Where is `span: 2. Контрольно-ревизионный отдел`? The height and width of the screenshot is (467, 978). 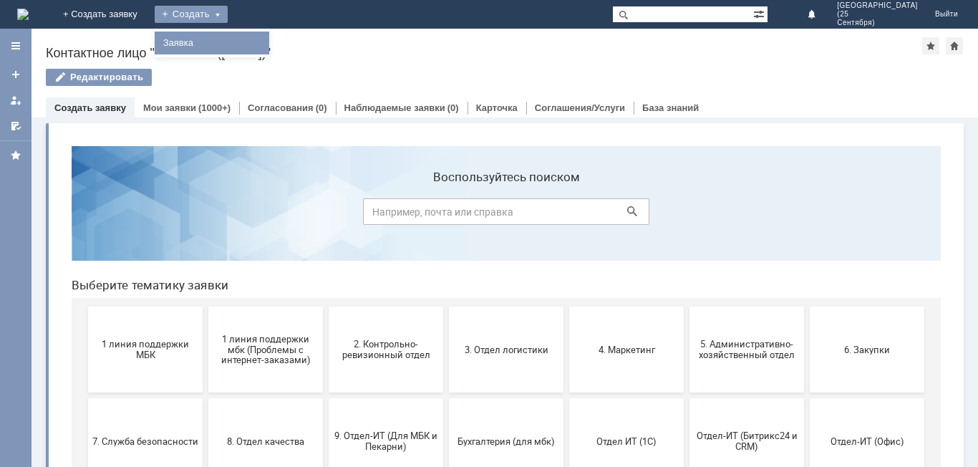
span: 2. Контрольно-ревизионный отдел is located at coordinates (326, 215).